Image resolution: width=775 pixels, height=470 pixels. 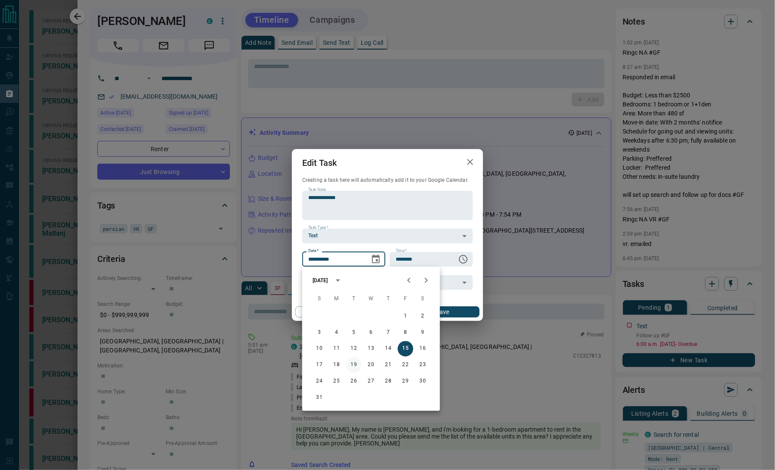 What do you see at coordinates (423, 316) in the screenshot?
I see `button: 2` at bounding box center [423, 316].